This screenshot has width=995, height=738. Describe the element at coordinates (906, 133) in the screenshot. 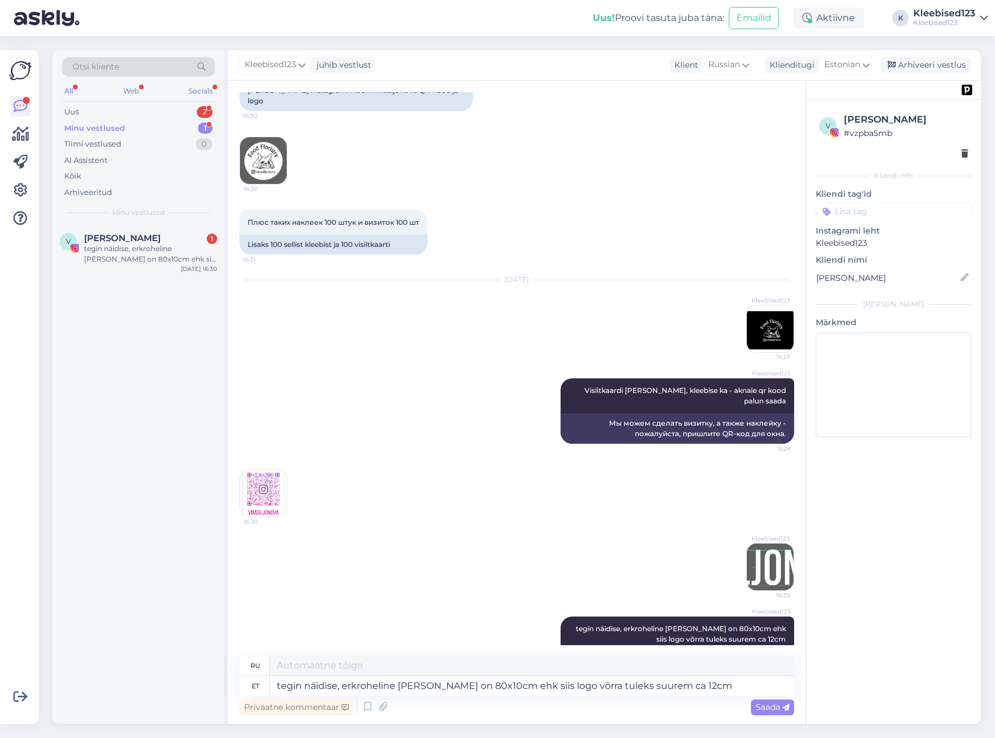

I see `div: # vzpba5mb` at that location.